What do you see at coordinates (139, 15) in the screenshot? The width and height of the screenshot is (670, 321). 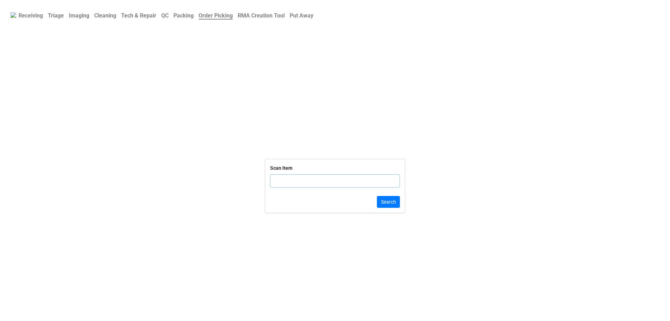 I see `b: Tech & Repair` at bounding box center [139, 15].